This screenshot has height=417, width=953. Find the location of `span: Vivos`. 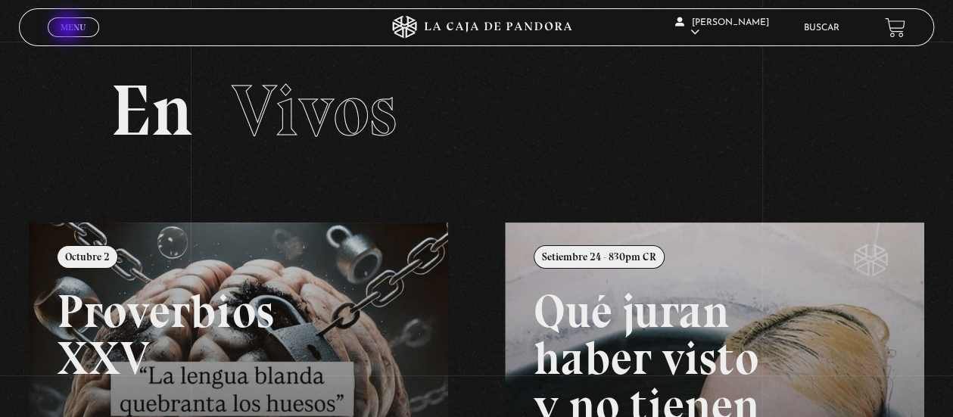

span: Vivos is located at coordinates (314, 111).